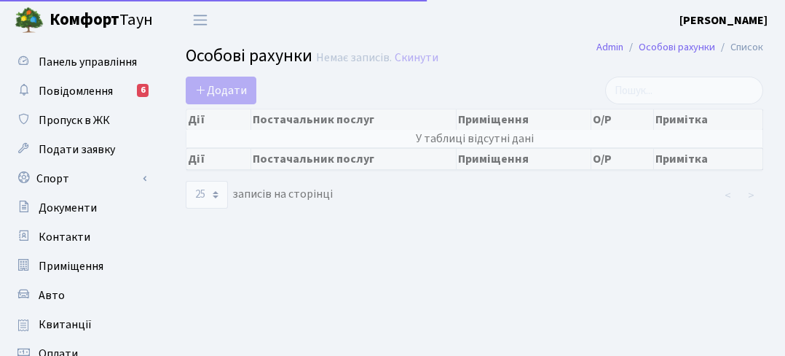  What do you see at coordinates (739, 47) in the screenshot?
I see `li: Список` at bounding box center [739, 47].